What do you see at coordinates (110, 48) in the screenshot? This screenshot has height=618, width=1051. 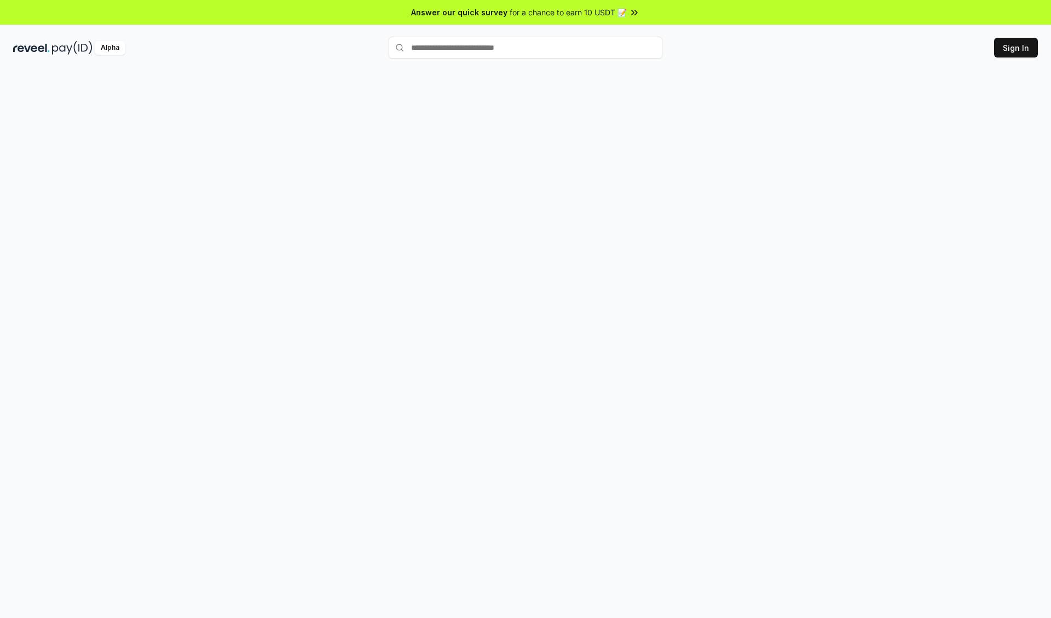 I see `div: Alpha` at bounding box center [110, 48].